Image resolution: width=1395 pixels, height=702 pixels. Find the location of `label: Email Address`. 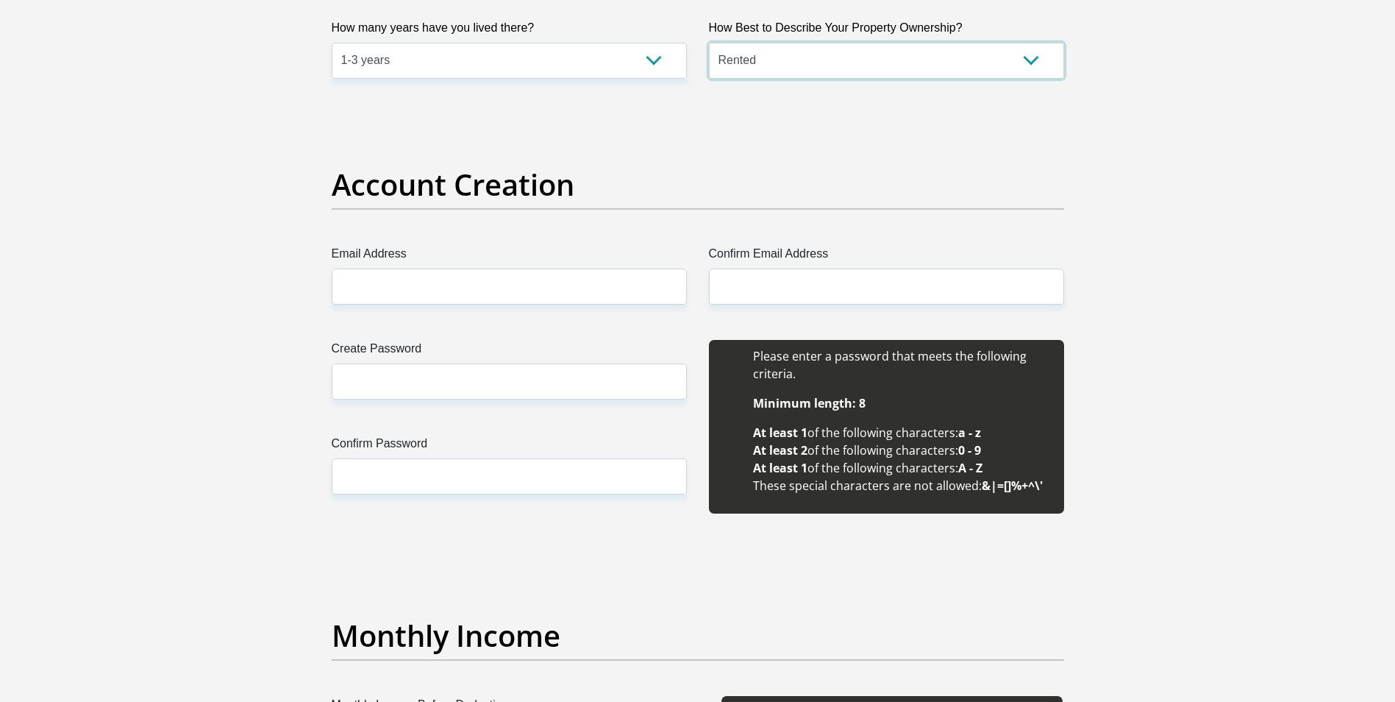

label: Email Address is located at coordinates (509, 257).